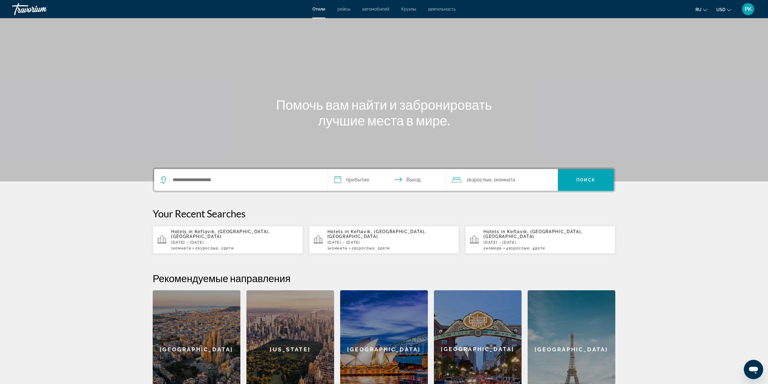 The image size is (768, 384). Describe the element at coordinates (586, 180) in the screenshot. I see `button: Search` at that location.